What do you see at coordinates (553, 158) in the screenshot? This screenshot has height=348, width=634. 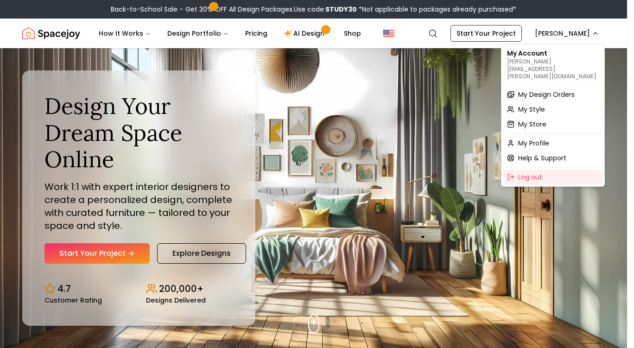 I see `a: Help & Support` at bounding box center [553, 158].